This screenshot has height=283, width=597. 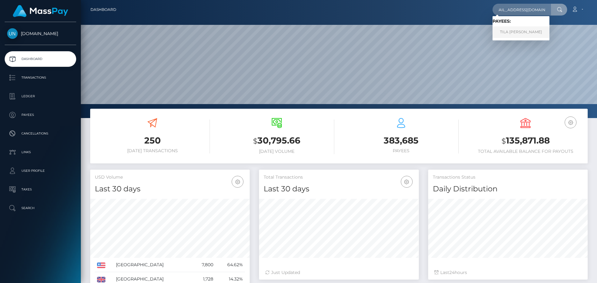 What do you see at coordinates (40, 190) in the screenshot?
I see `p: Taxes` at bounding box center [40, 190].